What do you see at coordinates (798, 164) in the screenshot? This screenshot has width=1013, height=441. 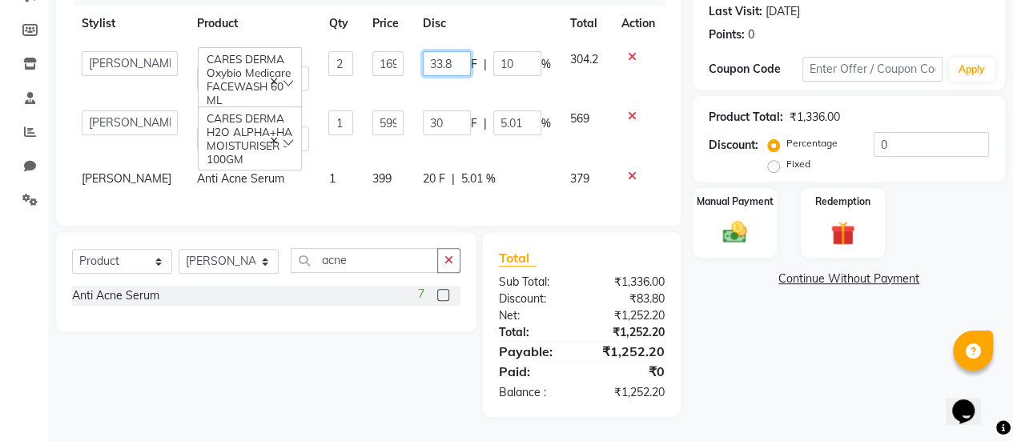 I see `label: Fixed` at bounding box center [798, 164].